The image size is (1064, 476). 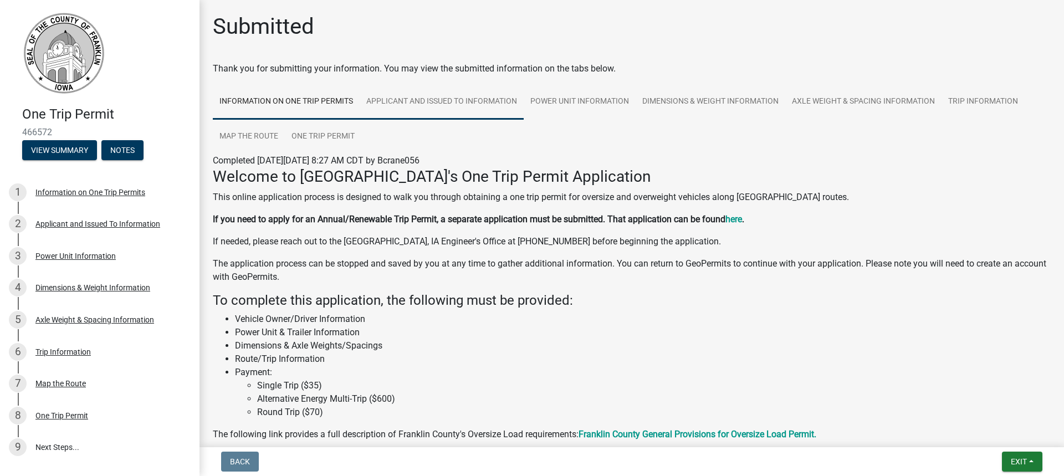 What do you see at coordinates (18, 447) in the screenshot?
I see `div: 9` at bounding box center [18, 447].